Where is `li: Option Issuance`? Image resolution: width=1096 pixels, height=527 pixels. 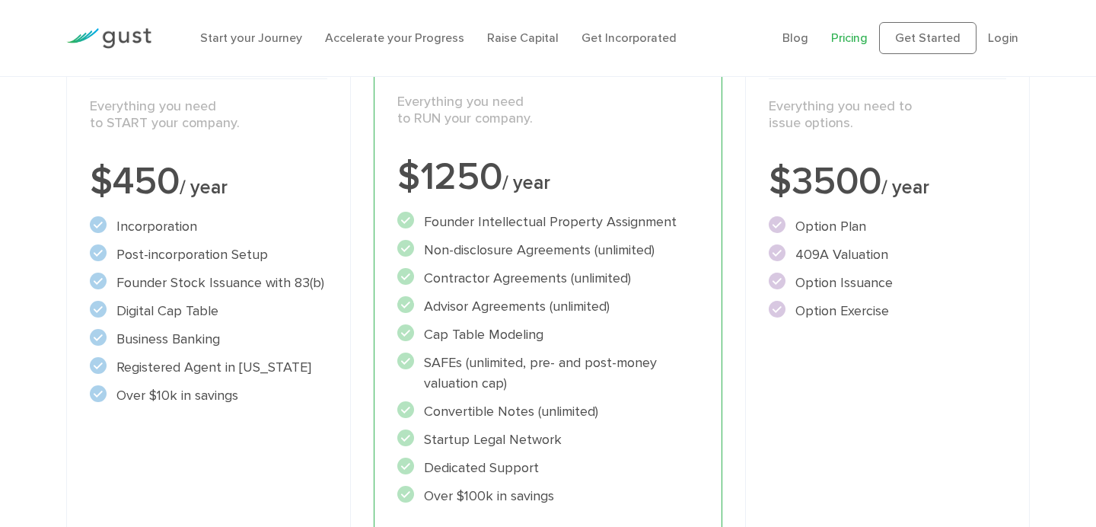 li: Option Issuance is located at coordinates (888, 282).